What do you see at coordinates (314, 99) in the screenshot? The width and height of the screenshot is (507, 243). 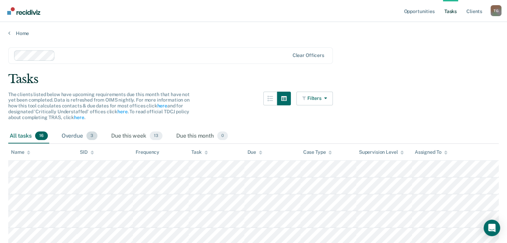 I see `button: Filters` at bounding box center [314, 99].